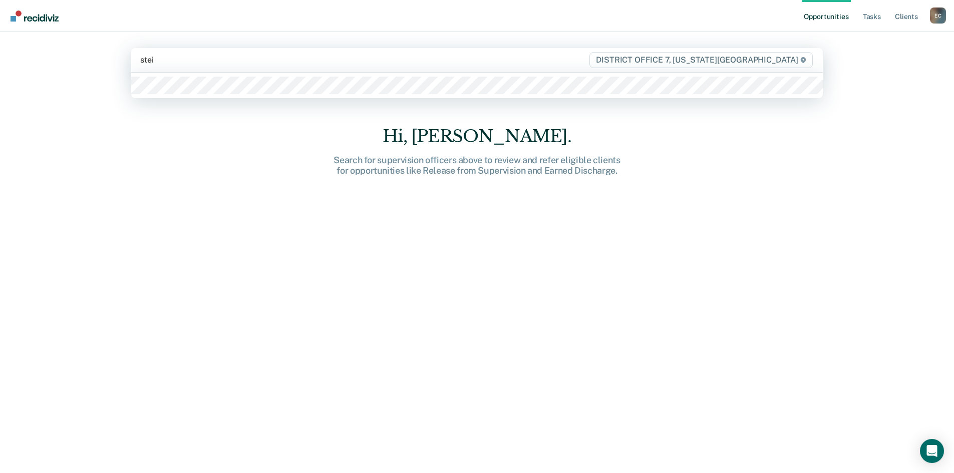 Image resolution: width=954 pixels, height=473 pixels. I want to click on div: E C, so click(938, 16).